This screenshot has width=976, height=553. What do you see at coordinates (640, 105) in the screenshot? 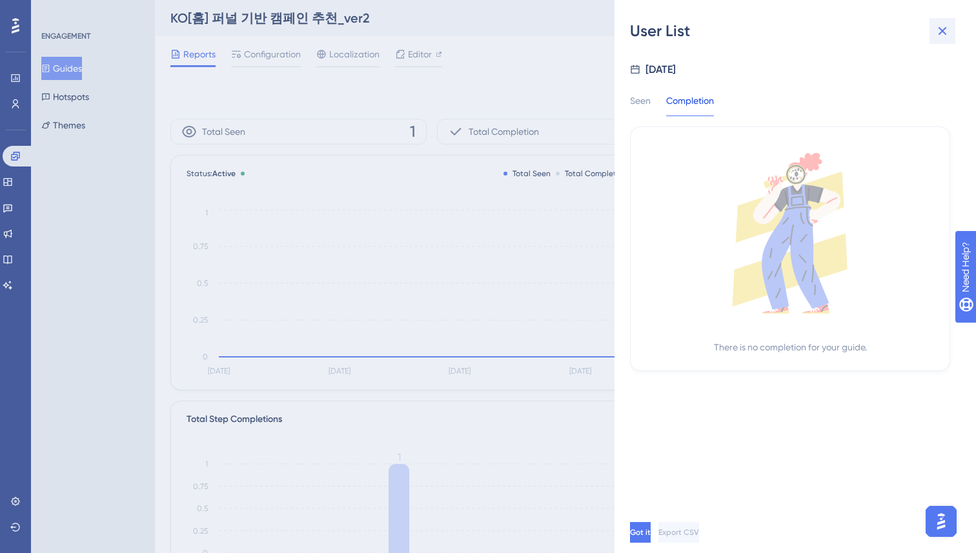
I see `div: Seen` at bounding box center [640, 105].